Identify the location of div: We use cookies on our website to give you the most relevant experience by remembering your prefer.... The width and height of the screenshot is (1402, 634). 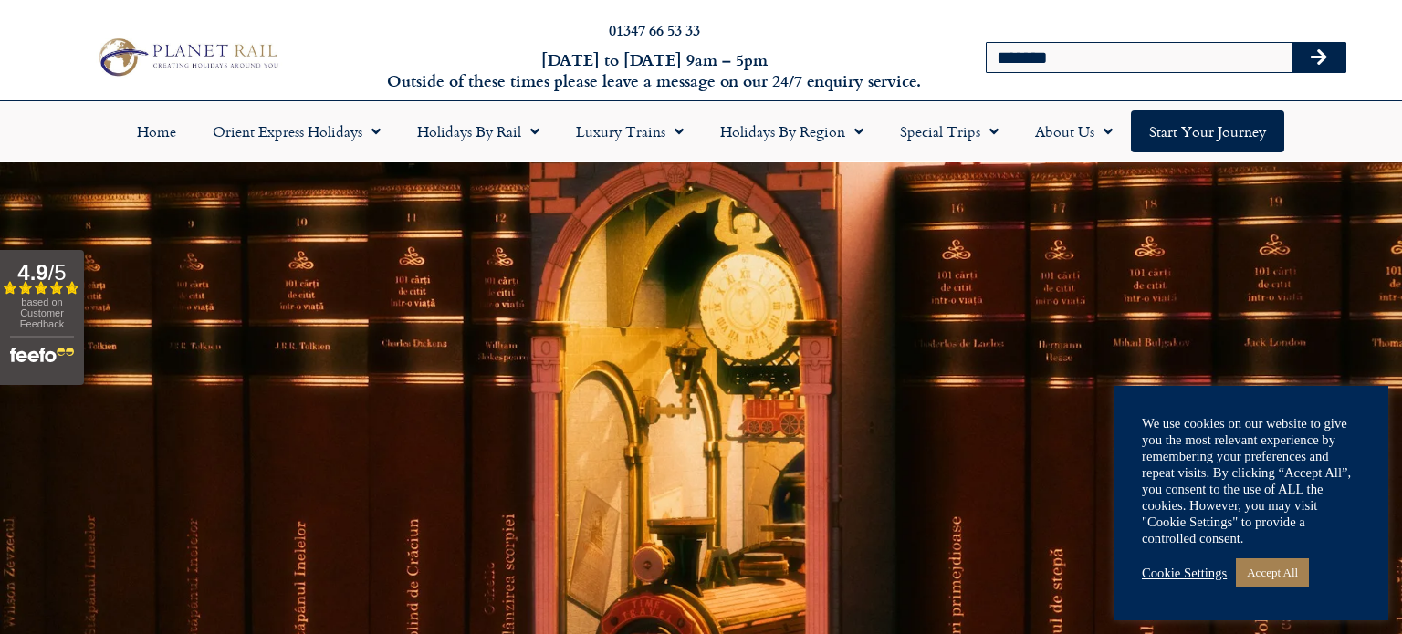
(1251, 481).